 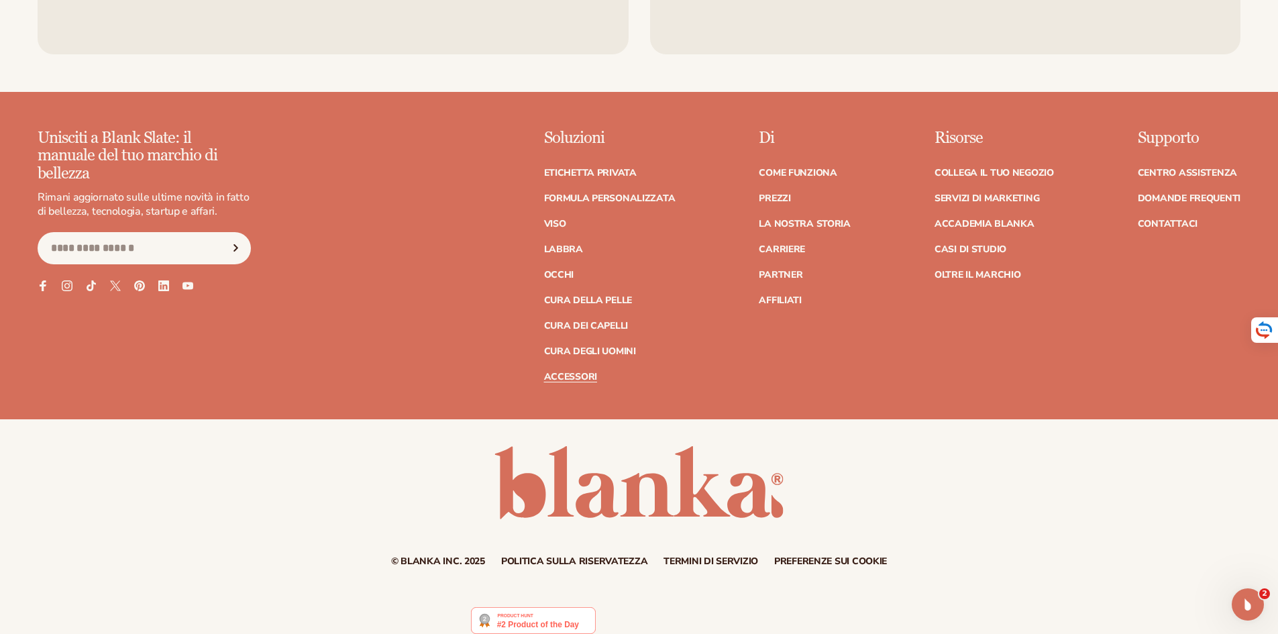 I want to click on font: Carriere, so click(x=782, y=249).